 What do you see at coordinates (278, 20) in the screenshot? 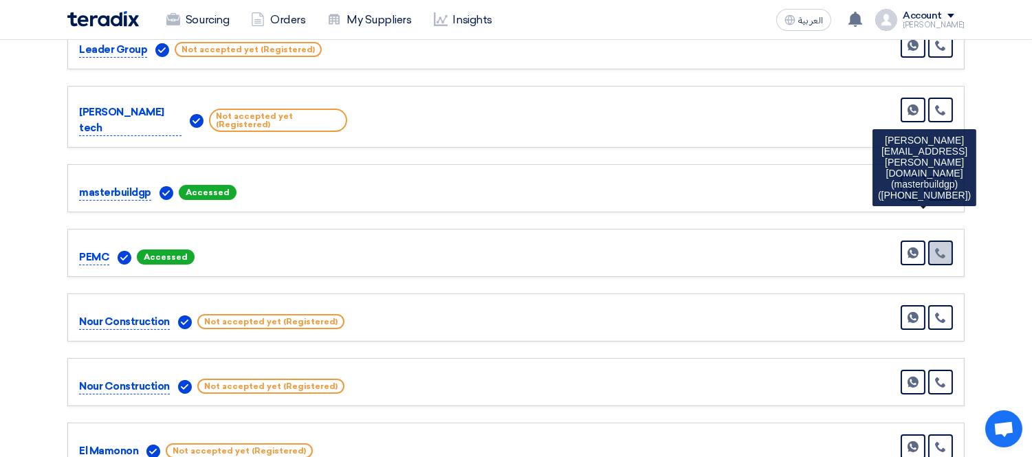
I see `a: Orders` at bounding box center [278, 20].